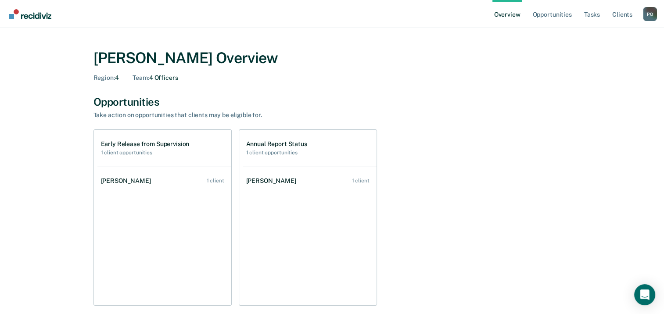  What do you see at coordinates (332, 102) in the screenshot?
I see `div: Opportunities` at bounding box center [332, 102].